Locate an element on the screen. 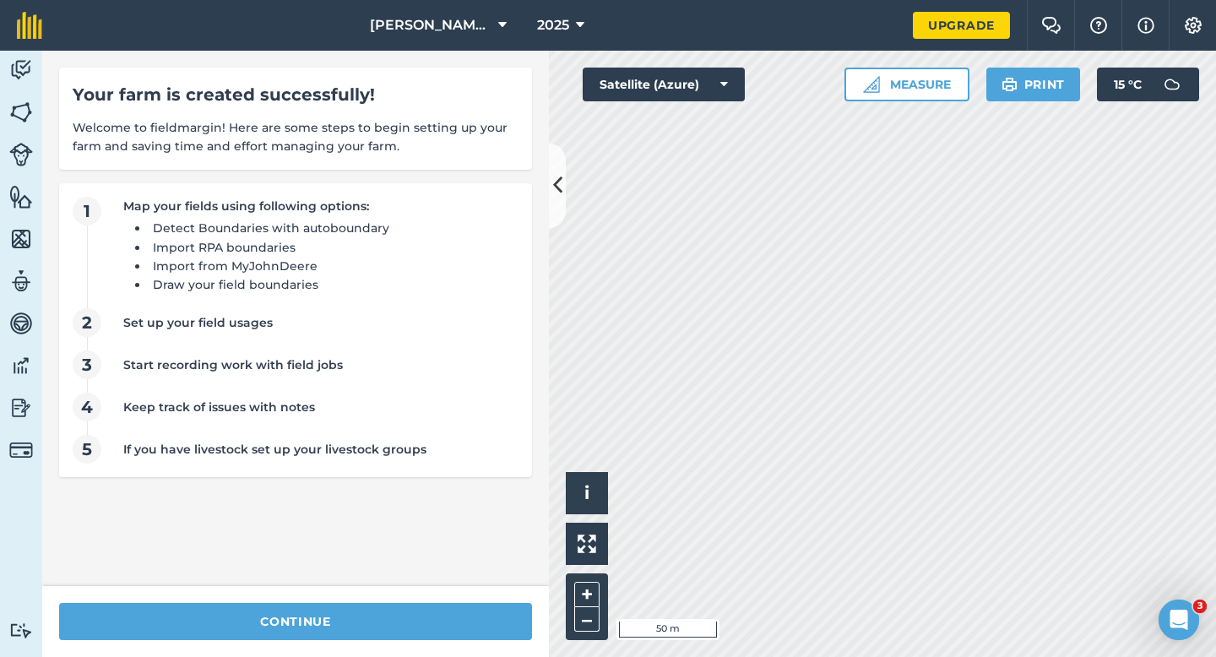 The image size is (1216, 657). img: svg+xml;base64,PHN2ZyB4bWxucz0iaHR0cDovL3d3dy53My5vcmcvMjAwMC9zdmciIHdpZHRoPSIxNyIgaGVpZ2h0PSIxNy... is located at coordinates (1146, 25).